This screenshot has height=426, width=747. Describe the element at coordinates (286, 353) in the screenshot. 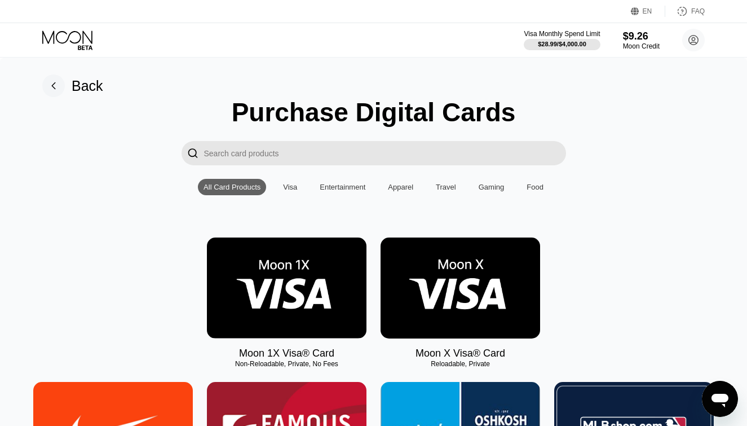

I see `div: Moon 1X Visa® Card` at that location.